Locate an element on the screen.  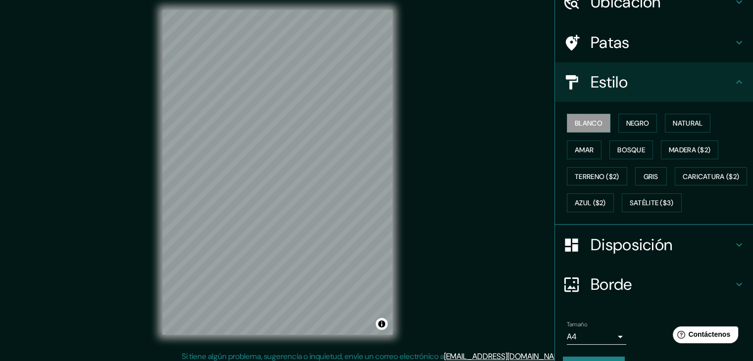
font: Bosque is located at coordinates (631, 150).